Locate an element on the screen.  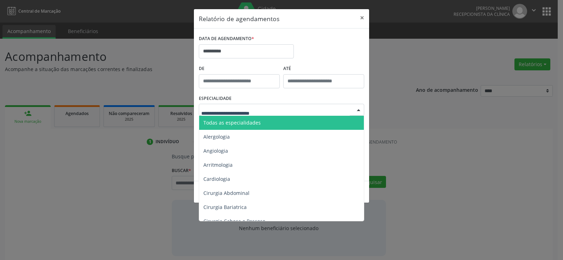
label: DATA DE AGENDAMENTO is located at coordinates (226, 39).